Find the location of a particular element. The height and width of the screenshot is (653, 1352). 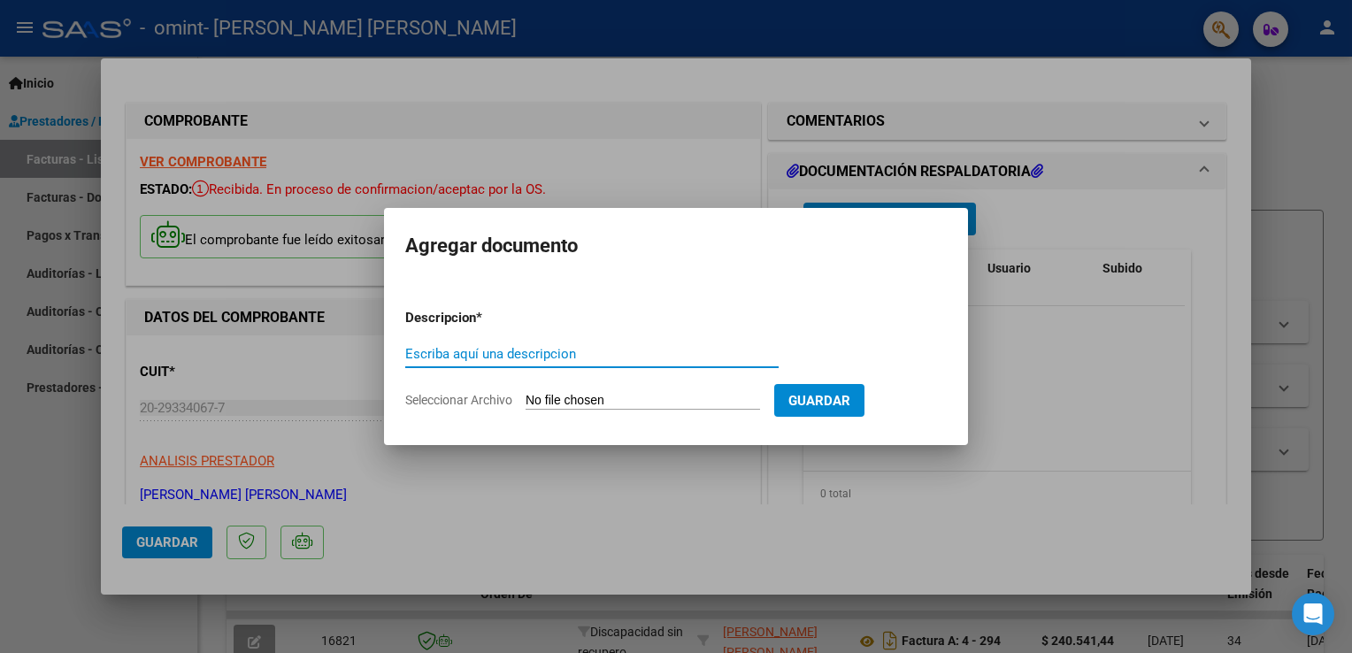

span: Guardar is located at coordinates (819, 401).